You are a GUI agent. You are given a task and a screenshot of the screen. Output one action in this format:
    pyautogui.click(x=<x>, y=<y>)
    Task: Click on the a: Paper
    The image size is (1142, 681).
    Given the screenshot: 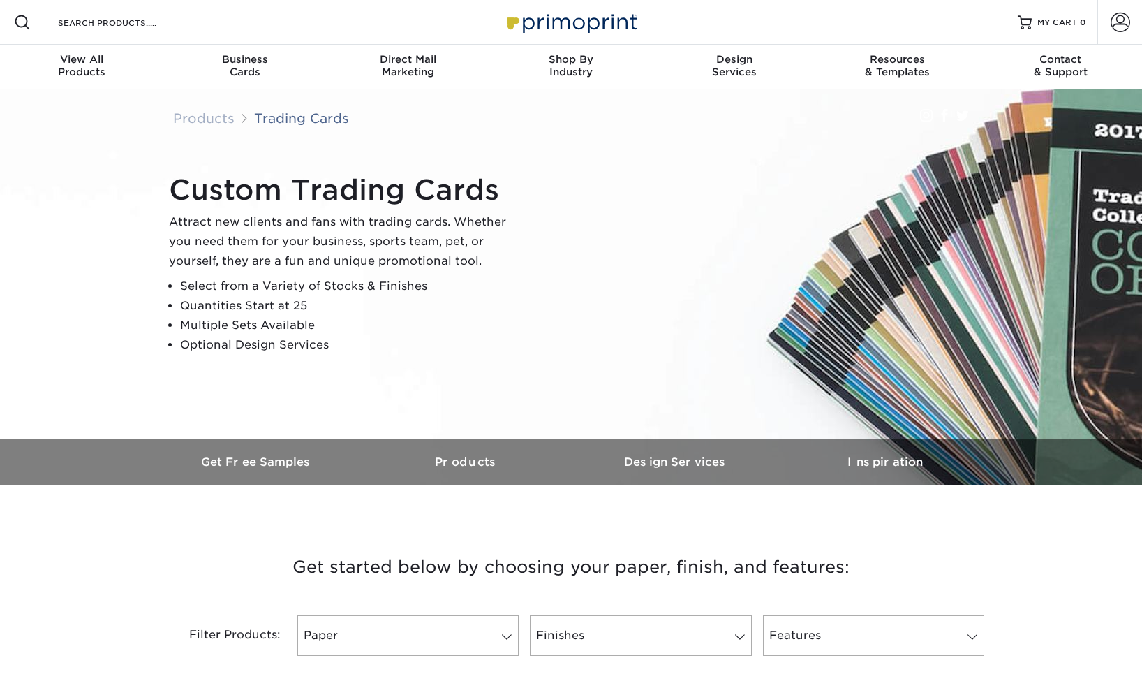 What is the action you would take?
    pyautogui.click(x=408, y=635)
    